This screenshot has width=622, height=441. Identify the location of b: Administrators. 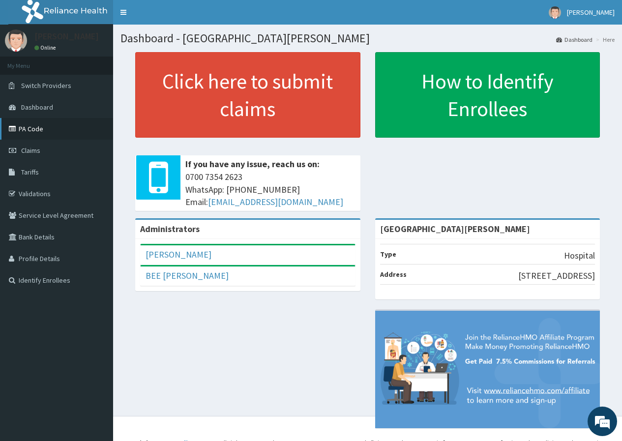
(170, 229).